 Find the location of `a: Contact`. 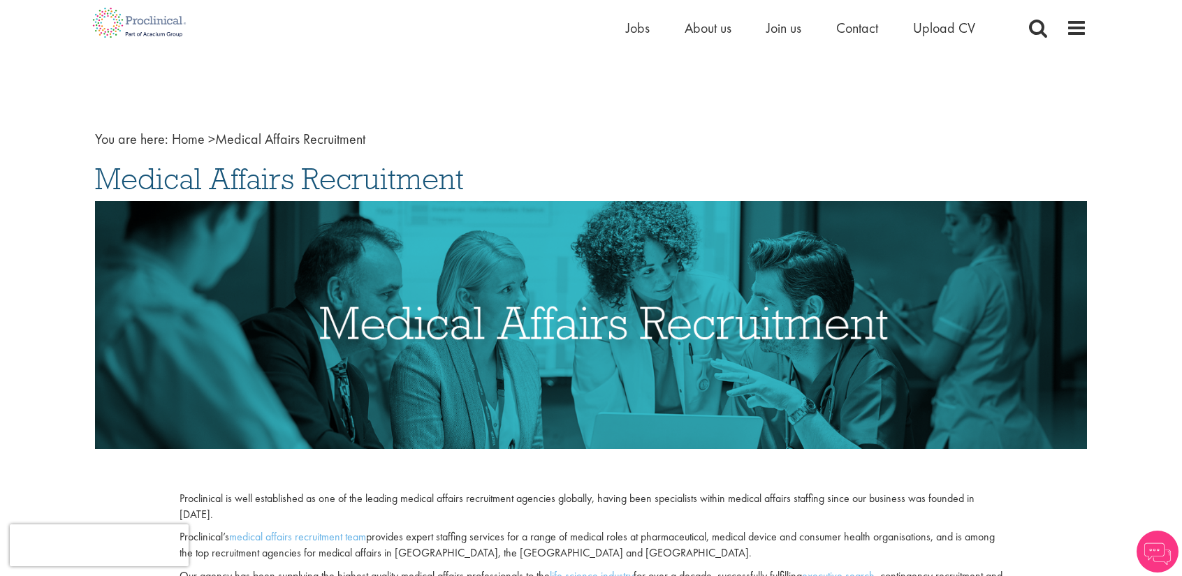

a: Contact is located at coordinates (857, 28).